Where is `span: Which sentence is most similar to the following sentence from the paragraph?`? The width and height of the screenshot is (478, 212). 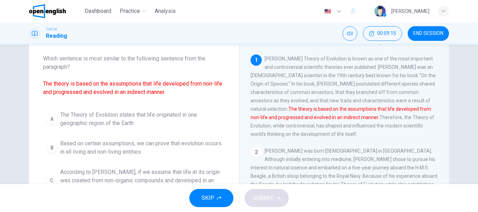
span: Which sentence is most similar to the following sentence from the paragraph? is located at coordinates (134, 76).